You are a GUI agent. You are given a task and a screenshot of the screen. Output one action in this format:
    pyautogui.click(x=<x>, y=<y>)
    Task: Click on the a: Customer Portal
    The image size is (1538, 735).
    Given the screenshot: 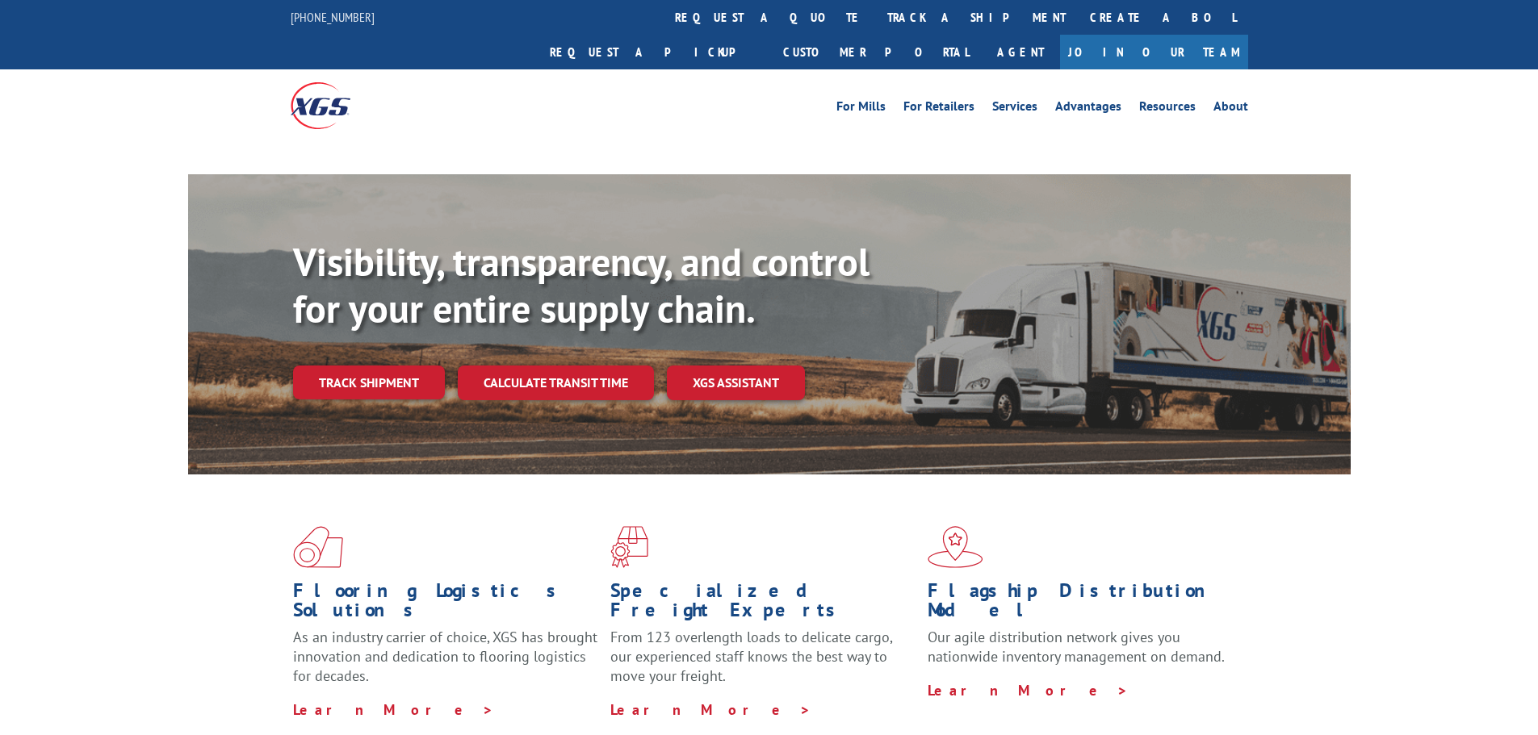 What is the action you would take?
    pyautogui.click(x=876, y=52)
    